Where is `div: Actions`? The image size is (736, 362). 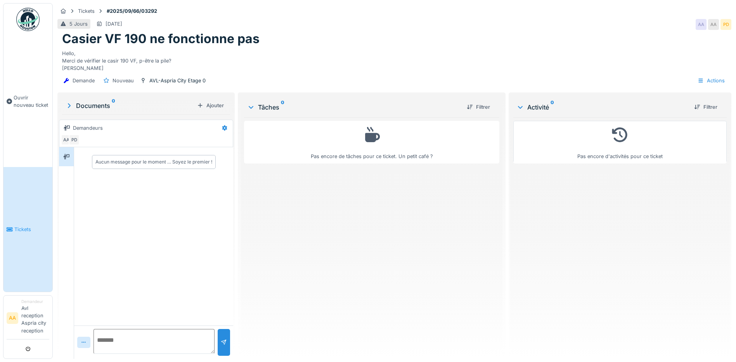 div: Actions is located at coordinates (711, 80).